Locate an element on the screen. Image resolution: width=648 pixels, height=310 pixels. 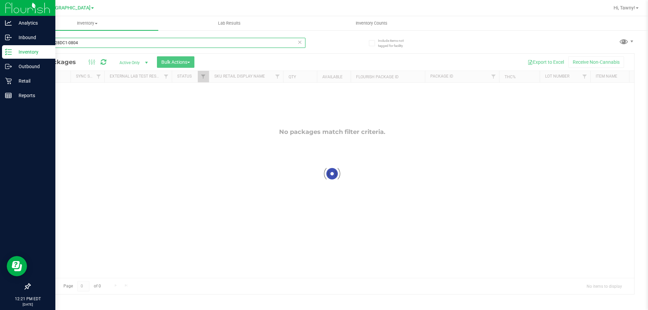
inline-svg: Reports is located at coordinates (8, 96).